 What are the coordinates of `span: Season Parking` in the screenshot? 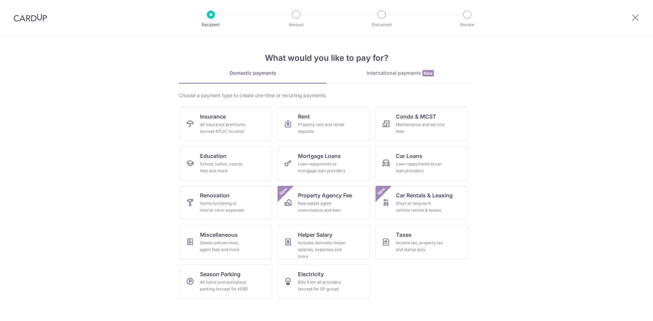 It's located at (220, 274).